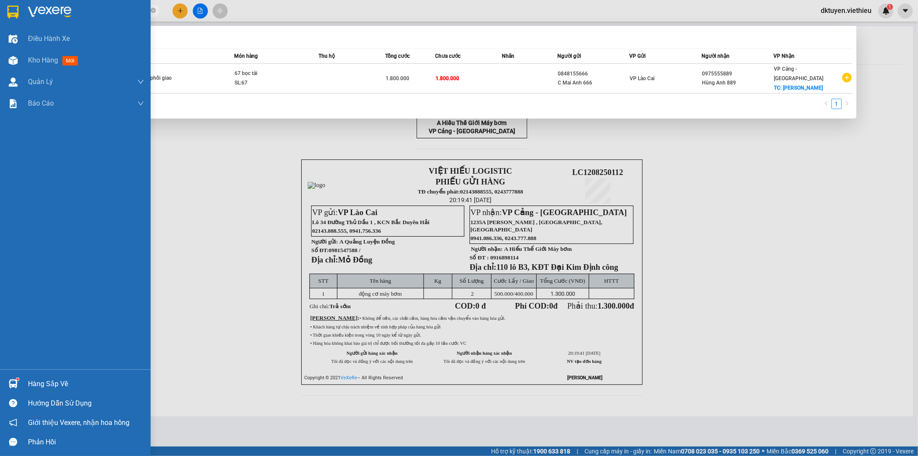  I want to click on span: Người gửi, so click(569, 56).